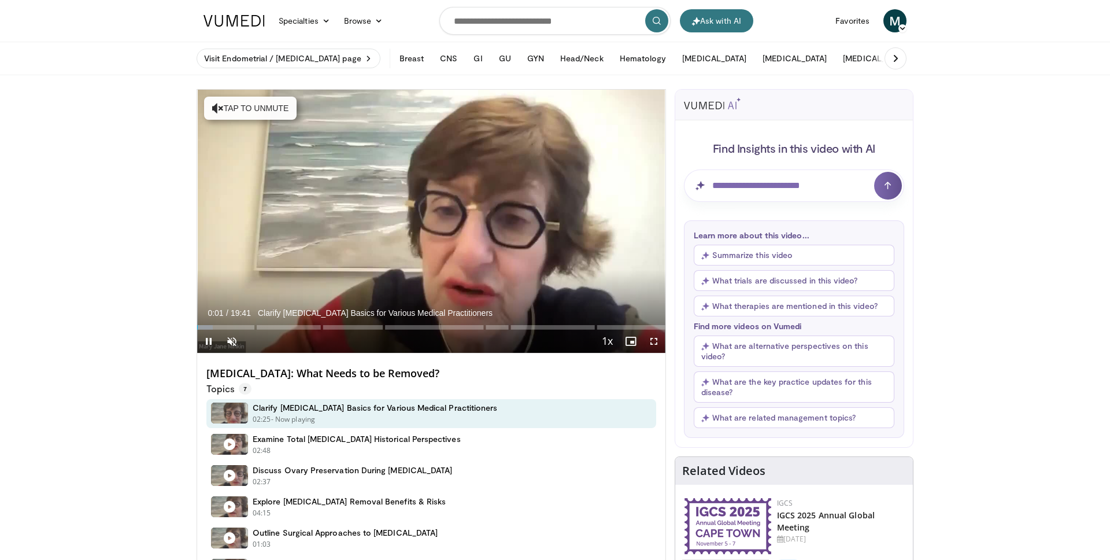  What do you see at coordinates (304, 21) in the screenshot?
I see `a: Specialties` at bounding box center [304, 21].